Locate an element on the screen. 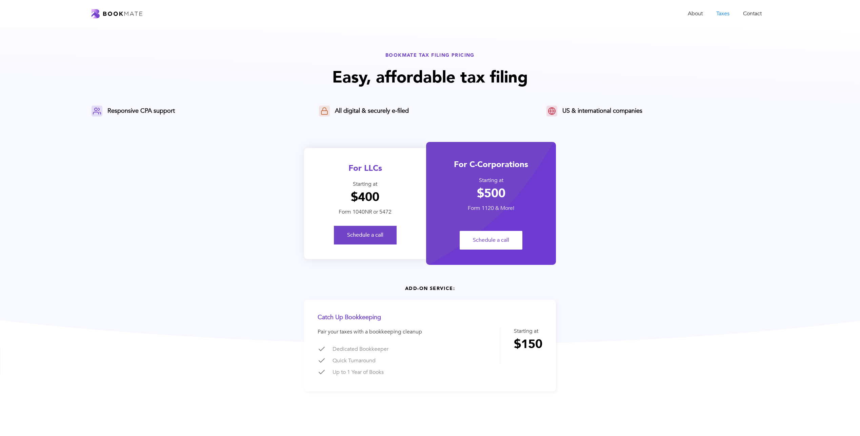 The width and height of the screenshot is (860, 436). div: Pair your taxes with a bookkeeping cleanup is located at coordinates (373, 331).